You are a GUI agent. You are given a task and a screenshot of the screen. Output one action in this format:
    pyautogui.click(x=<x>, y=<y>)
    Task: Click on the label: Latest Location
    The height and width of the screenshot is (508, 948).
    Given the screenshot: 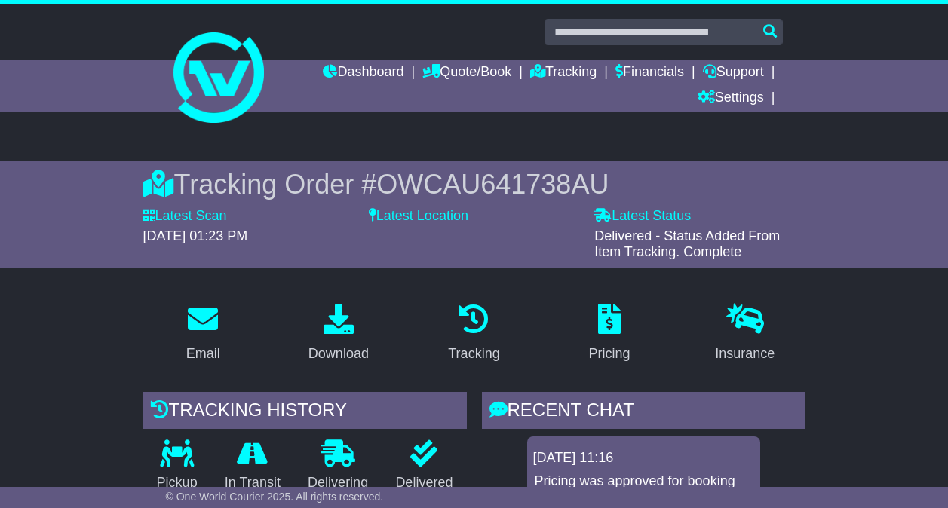 What is the action you would take?
    pyautogui.click(x=418, y=216)
    